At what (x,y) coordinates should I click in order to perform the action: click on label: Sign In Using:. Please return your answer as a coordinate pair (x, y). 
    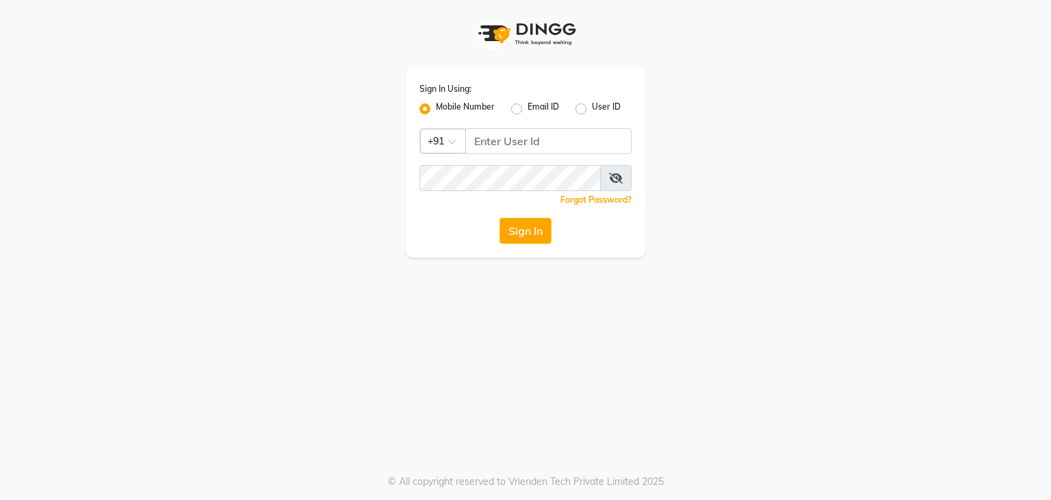
    Looking at the image, I should click on (446, 89).